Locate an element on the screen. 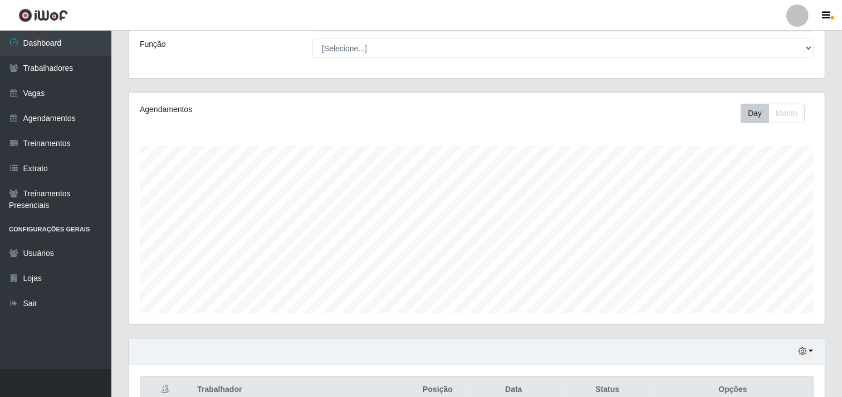  button: Month is located at coordinates (787, 113).